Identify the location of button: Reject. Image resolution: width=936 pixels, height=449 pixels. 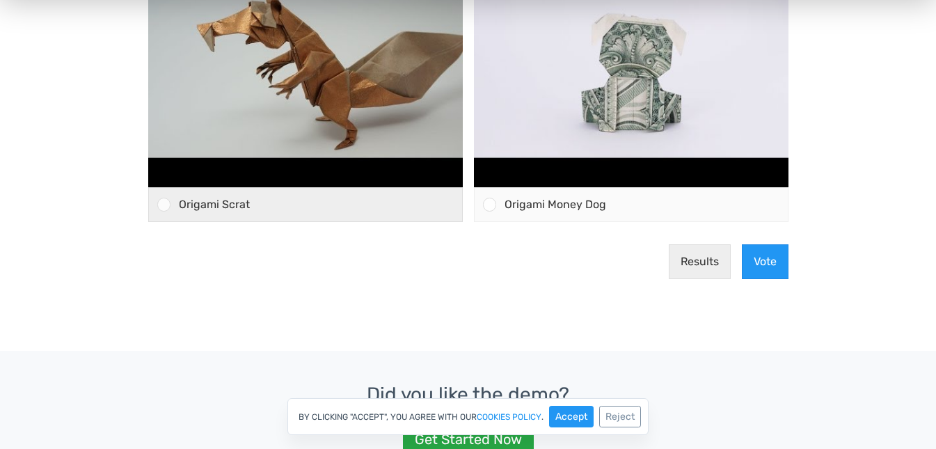
(620, 416).